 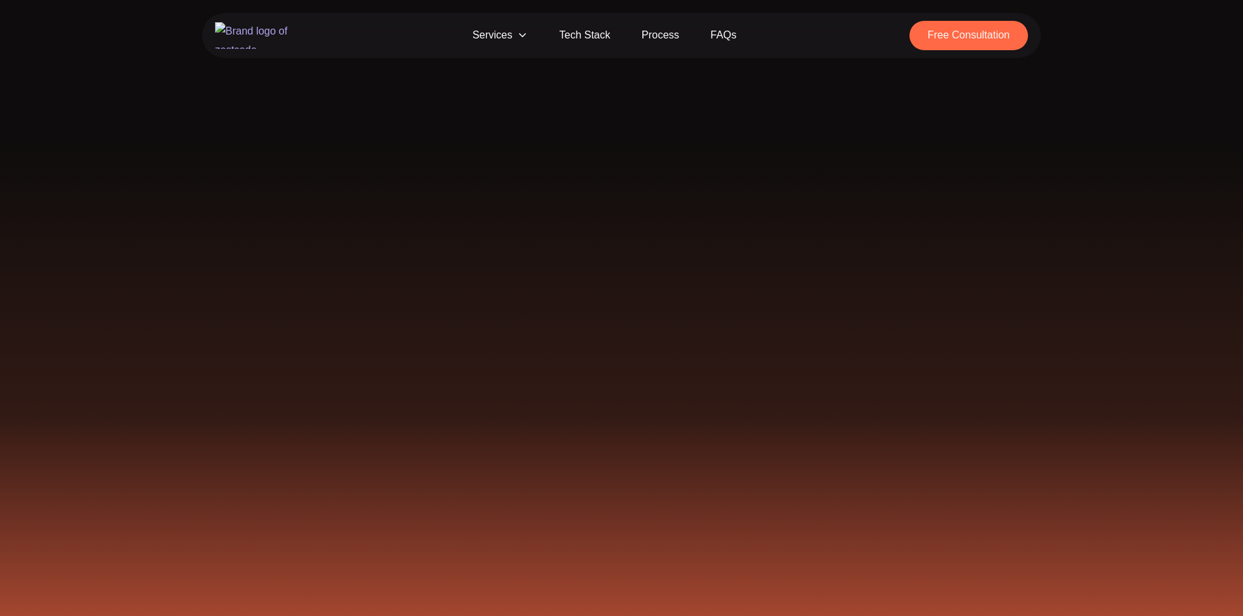 I want to click on span: Free Consultation, so click(x=969, y=35).